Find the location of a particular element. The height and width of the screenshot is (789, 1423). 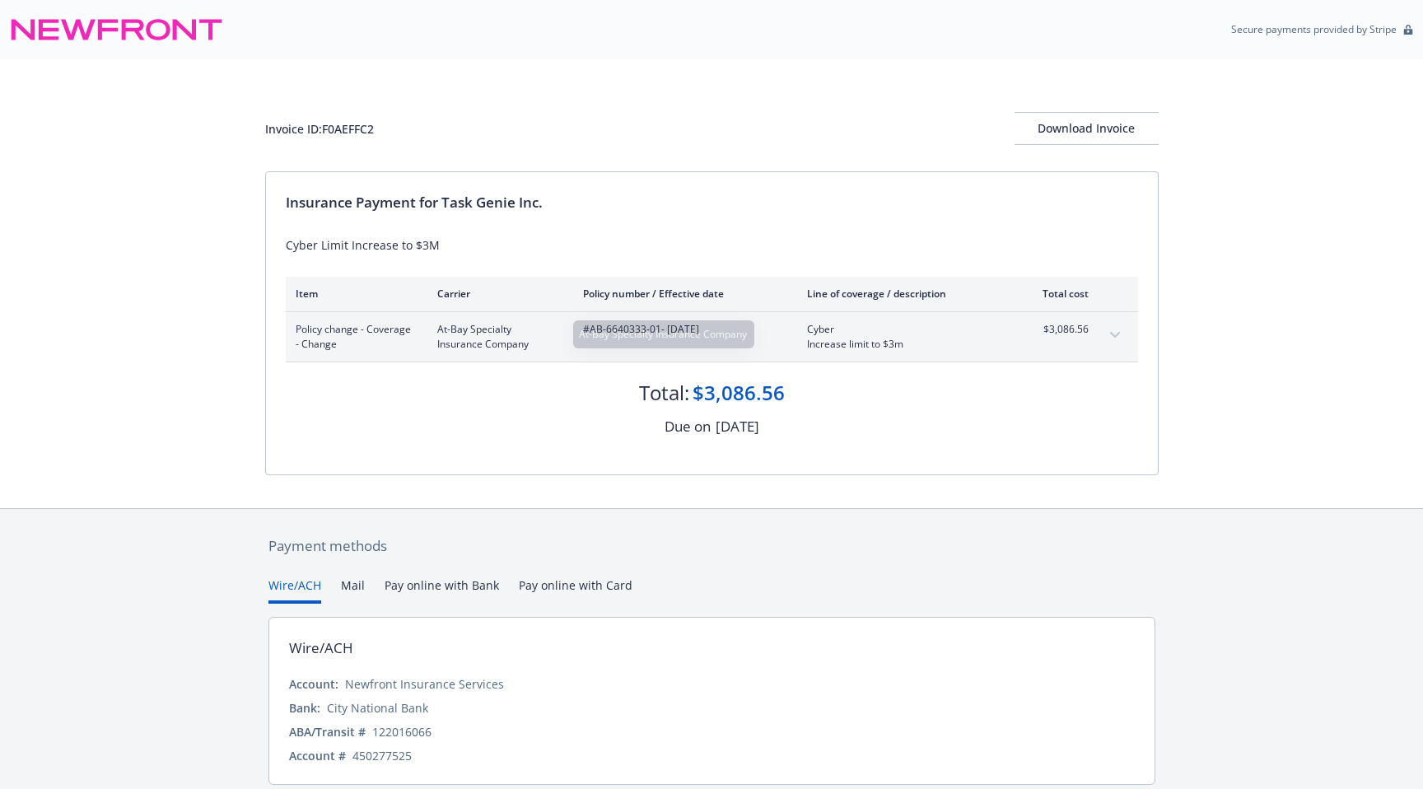

span: Policy change - Coverage - Change is located at coordinates (353, 337).